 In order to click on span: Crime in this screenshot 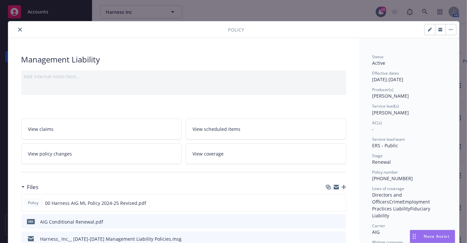, I will do `click(396, 201)`.